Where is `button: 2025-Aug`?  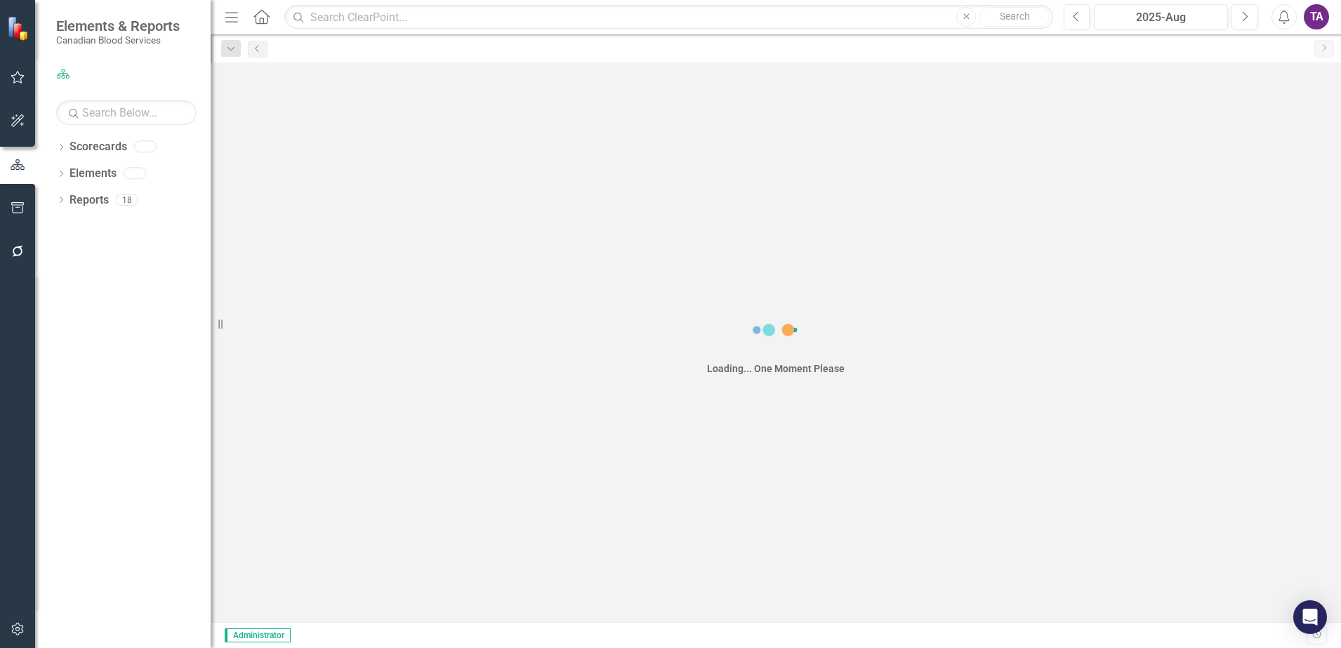 button: 2025-Aug is located at coordinates (1160, 17).